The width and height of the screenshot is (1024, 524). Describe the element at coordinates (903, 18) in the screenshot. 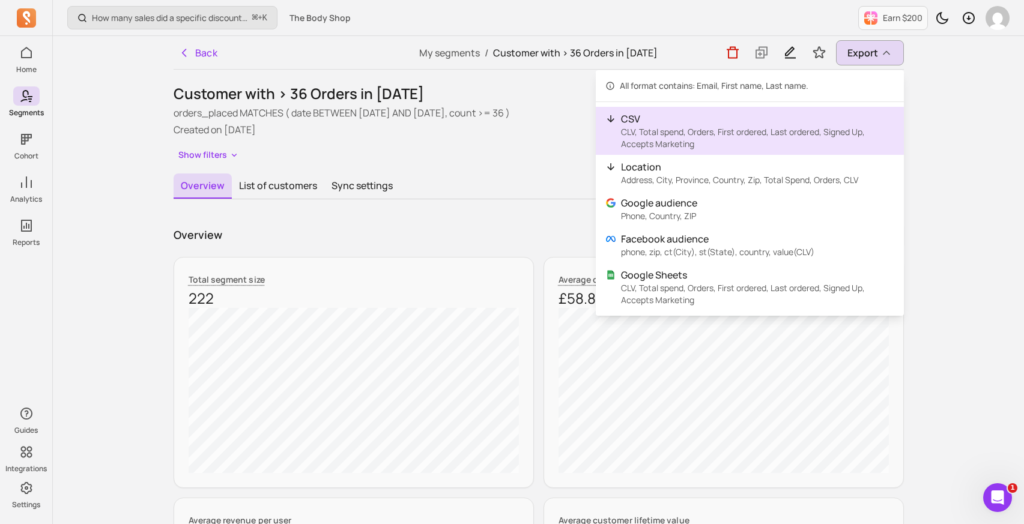

I see `p: Earn $200` at that location.